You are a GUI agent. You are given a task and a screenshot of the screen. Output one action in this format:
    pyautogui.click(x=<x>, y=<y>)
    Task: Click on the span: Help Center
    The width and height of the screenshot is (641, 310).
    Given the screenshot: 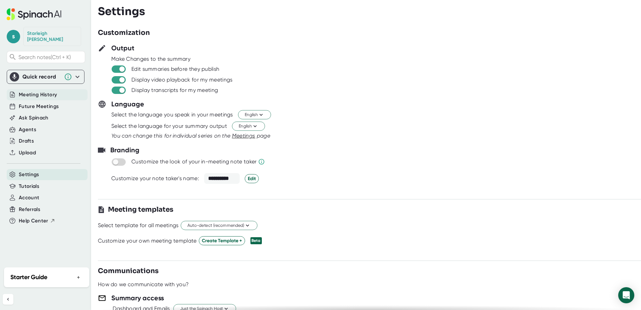 What is the action you would take?
    pyautogui.click(x=34, y=221)
    